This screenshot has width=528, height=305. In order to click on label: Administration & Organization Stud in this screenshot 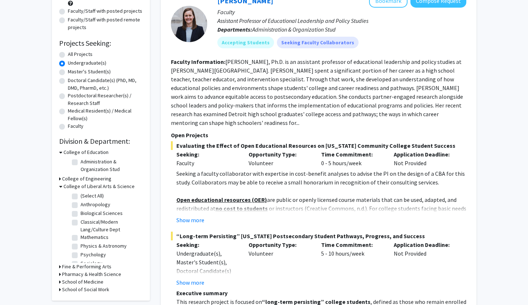, I will do `click(111, 165)`.